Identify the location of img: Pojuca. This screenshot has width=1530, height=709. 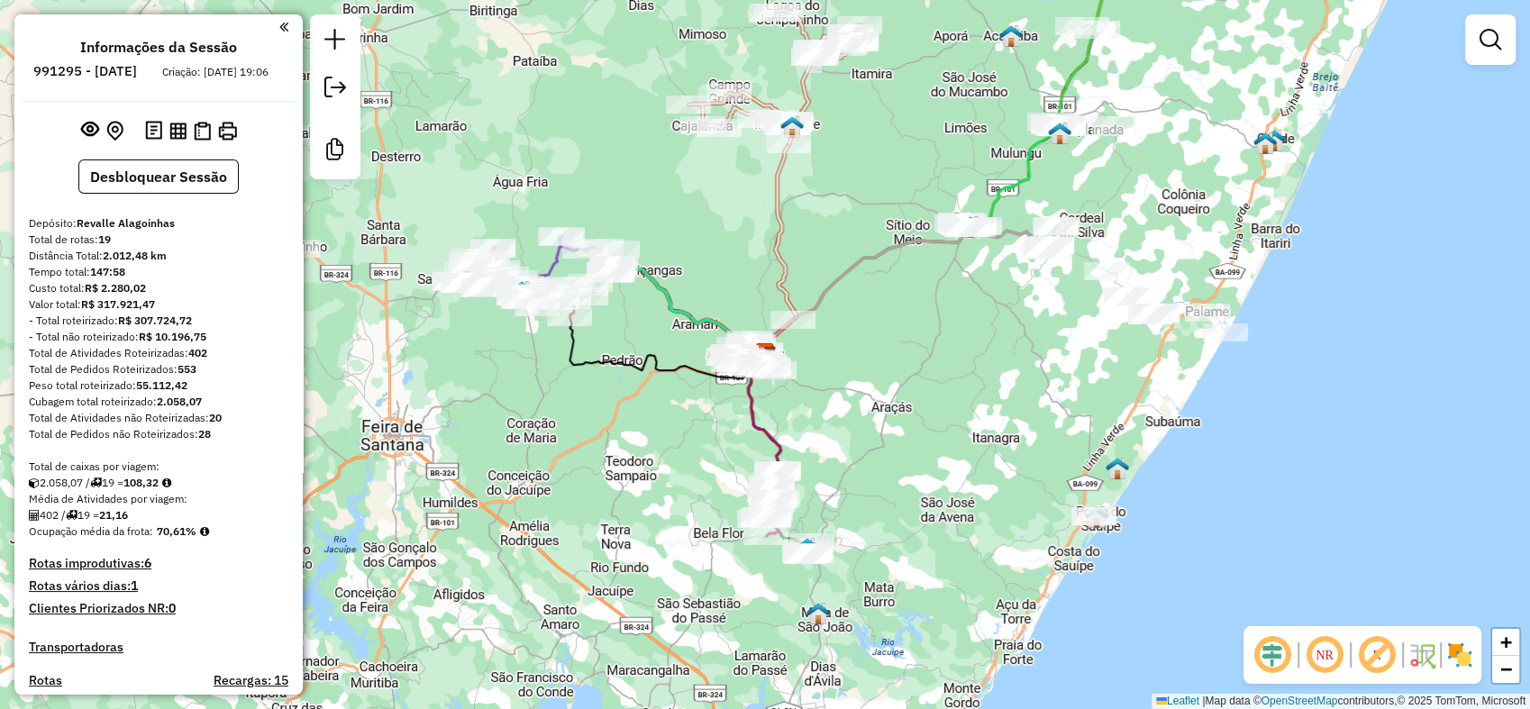
(807, 549).